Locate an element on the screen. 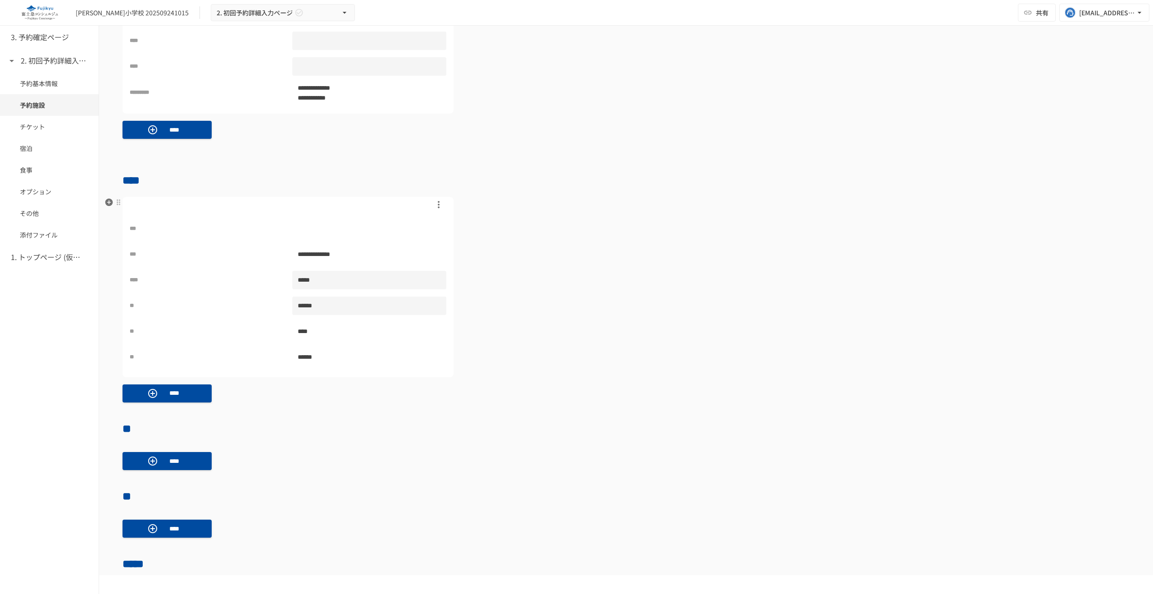  img: eQeGXtYPV2fEKIA3pizDiVdzO5gJTl2ahLbsPaD2E4R is located at coordinates (40, 13).